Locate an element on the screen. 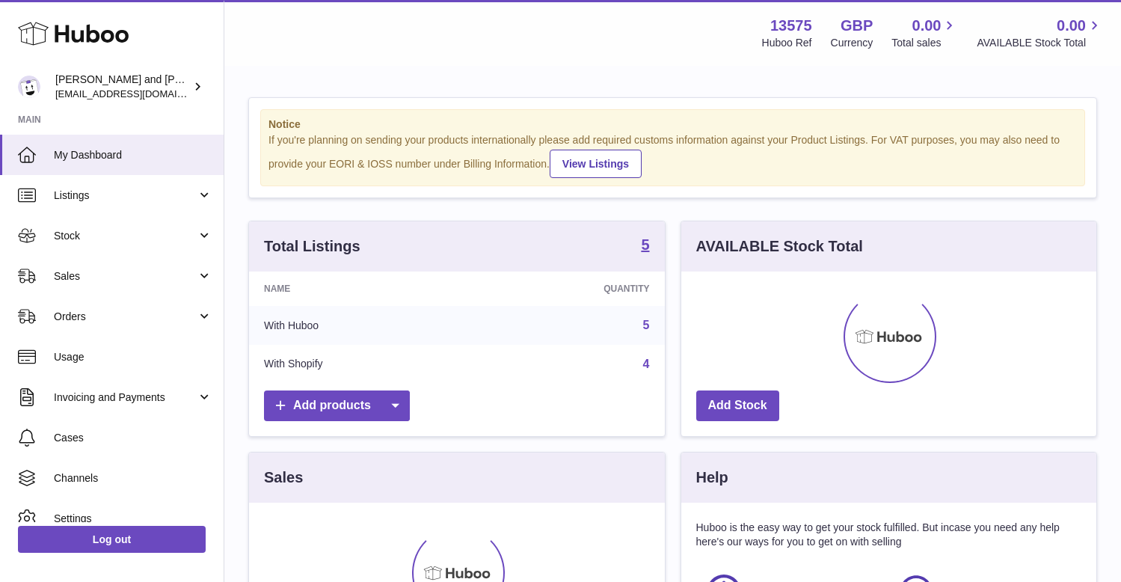  h3: Sales is located at coordinates (283, 477).